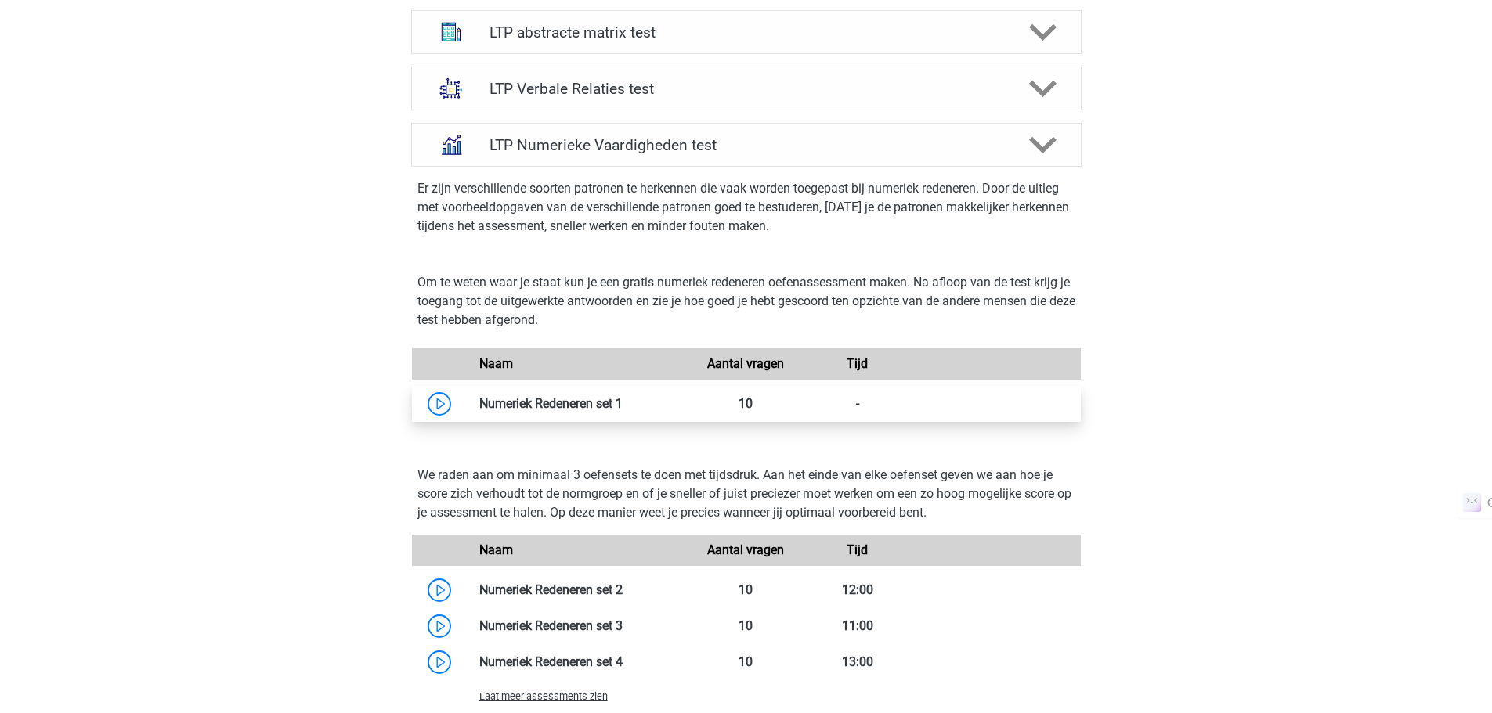 The image size is (1492, 713). Describe the element at coordinates (451, 32) in the screenshot. I see `img: abstracte matrices` at that location.